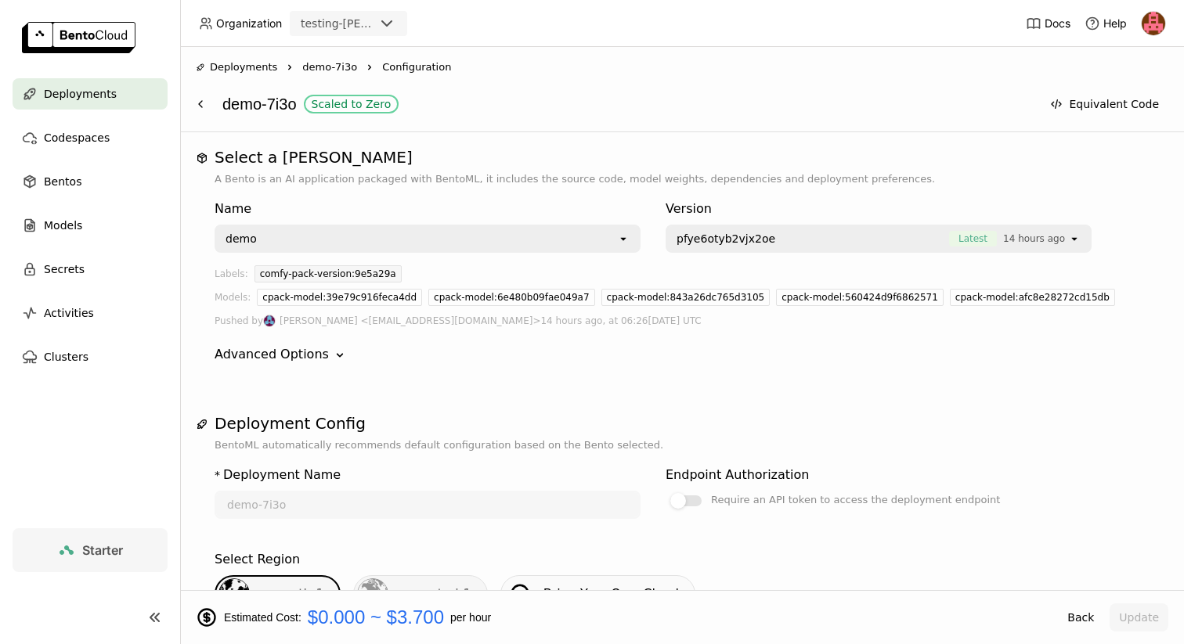  I want to click on input: name of deployment (autogenerated if blank), so click(428, 505).